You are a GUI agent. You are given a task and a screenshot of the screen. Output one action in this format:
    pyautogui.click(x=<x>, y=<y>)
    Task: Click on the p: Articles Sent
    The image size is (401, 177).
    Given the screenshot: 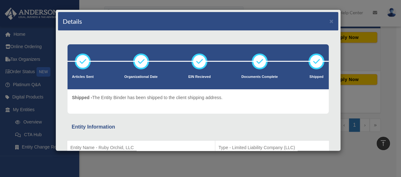 What is the action you would take?
    pyautogui.click(x=83, y=77)
    